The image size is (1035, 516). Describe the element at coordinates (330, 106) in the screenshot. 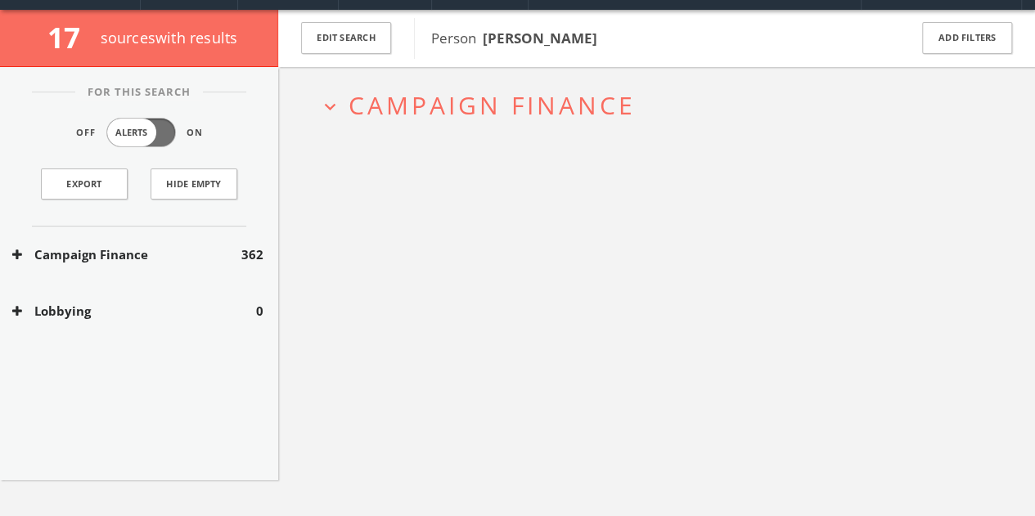

I see `i: expand_more` at that location.